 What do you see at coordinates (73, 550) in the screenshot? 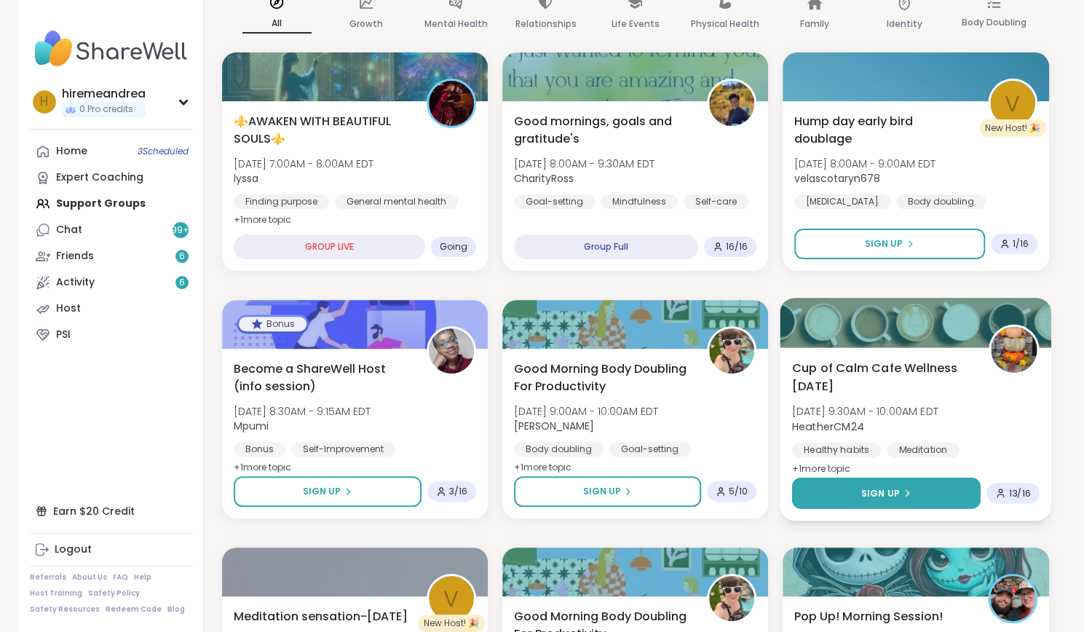
I see `div: Logout` at bounding box center [73, 550].